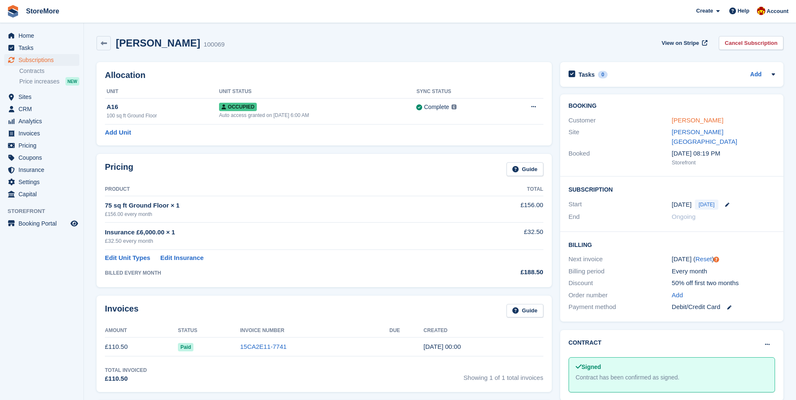  What do you see at coordinates (74, 224) in the screenshot?
I see `a: Preview store` at bounding box center [74, 224].